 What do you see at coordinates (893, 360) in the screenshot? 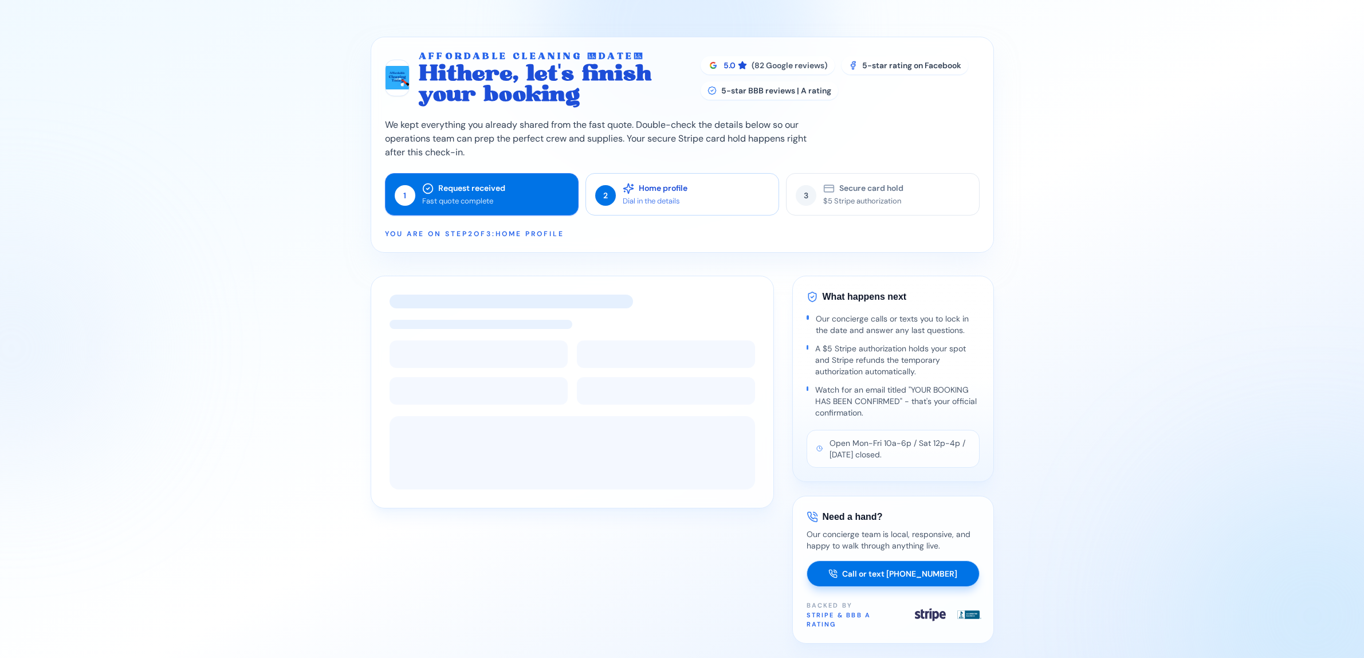
I see `li: A $5 Stripe authorization holds your spot and Stripe refunds the temporary authorization automati...` at bounding box center [893, 360].